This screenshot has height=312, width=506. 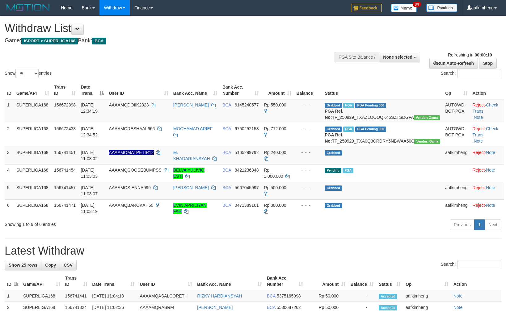 I want to click on b: PGA Ref. No:, so click(x=334, y=138).